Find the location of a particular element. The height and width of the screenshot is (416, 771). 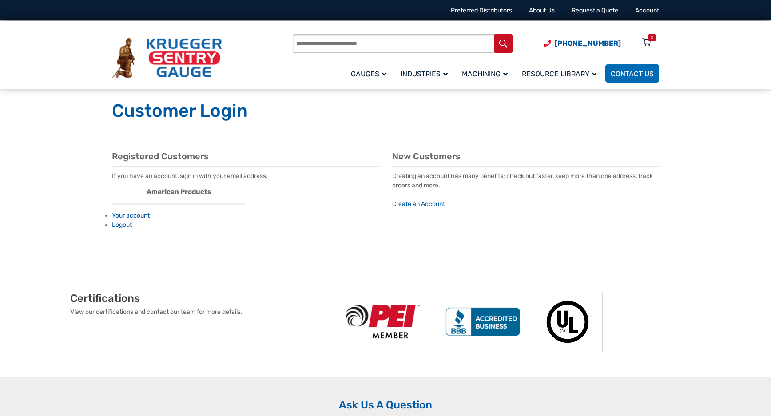

strong: American Products is located at coordinates (179, 192).